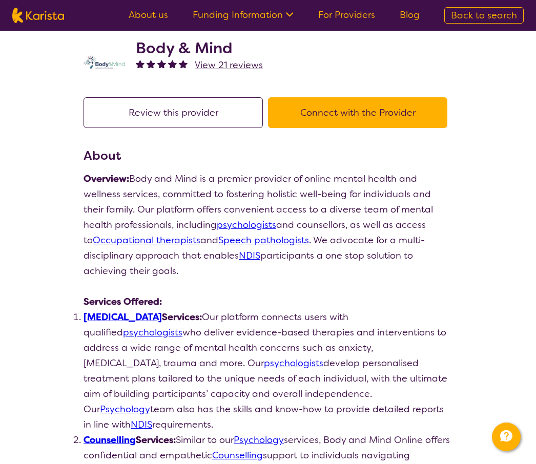 This screenshot has width=536, height=464. I want to click on li: Our platform connects users with qualified who deliver evidence-based therapies and interventions..., so click(268, 371).